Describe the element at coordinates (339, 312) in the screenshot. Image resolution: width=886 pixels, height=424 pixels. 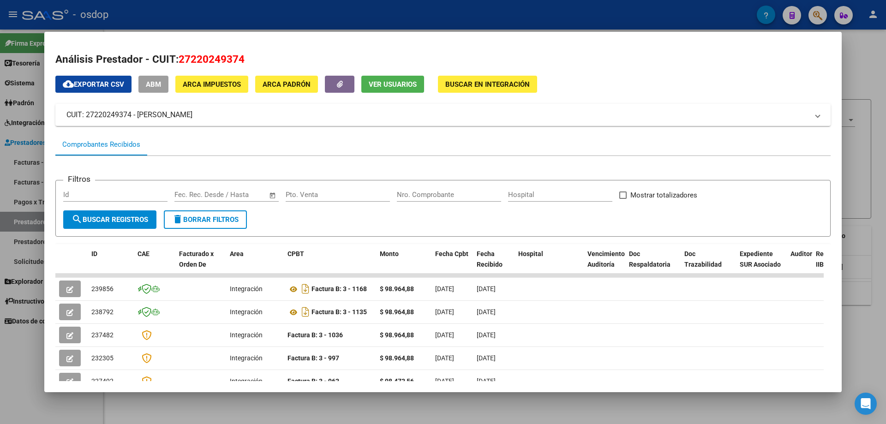
I see `strong: Factura B: 3 - 1135` at that location.